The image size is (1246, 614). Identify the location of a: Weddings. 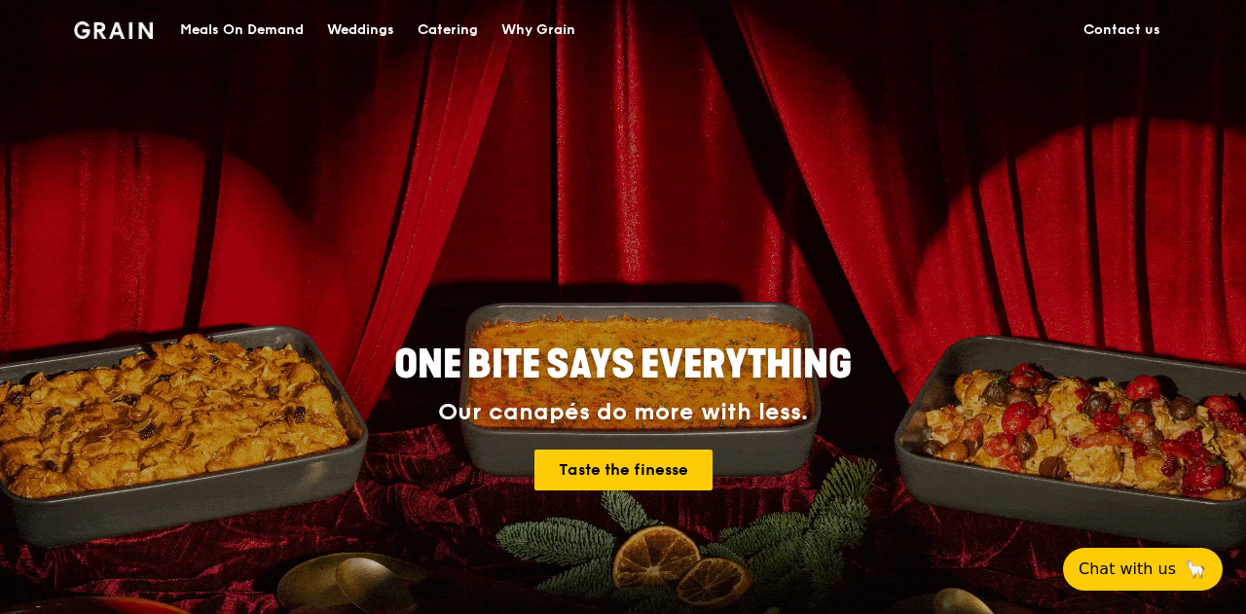
(360, 30).